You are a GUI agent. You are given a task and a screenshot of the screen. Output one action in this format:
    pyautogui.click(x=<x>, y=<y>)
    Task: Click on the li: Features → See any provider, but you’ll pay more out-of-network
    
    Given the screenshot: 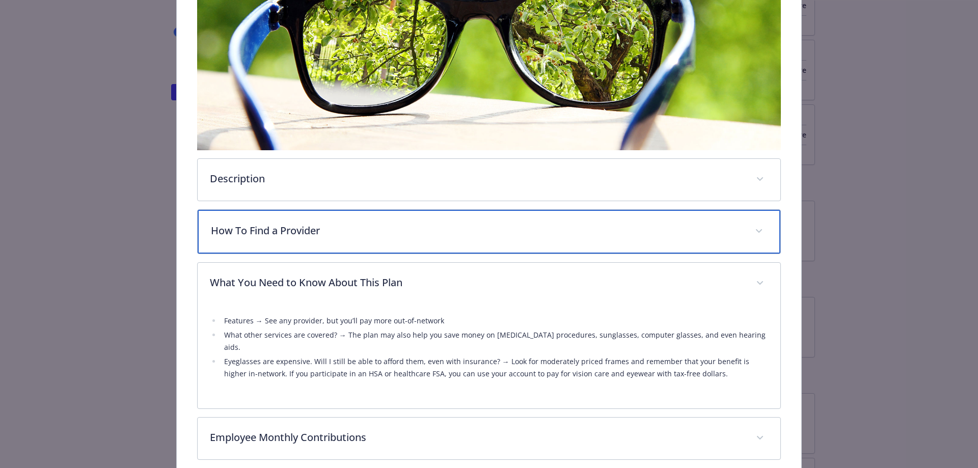 What is the action you would take?
    pyautogui.click(x=494, y=321)
    